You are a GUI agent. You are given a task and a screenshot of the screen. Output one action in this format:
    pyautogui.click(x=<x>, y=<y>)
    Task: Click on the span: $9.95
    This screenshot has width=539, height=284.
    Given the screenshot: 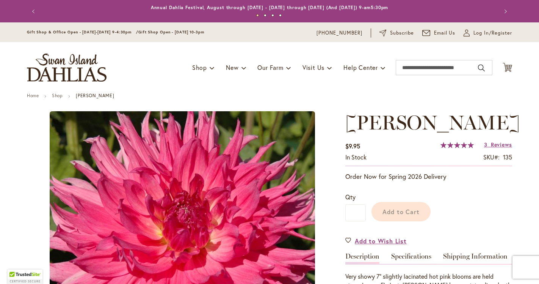 What is the action you would take?
    pyautogui.click(x=353, y=146)
    